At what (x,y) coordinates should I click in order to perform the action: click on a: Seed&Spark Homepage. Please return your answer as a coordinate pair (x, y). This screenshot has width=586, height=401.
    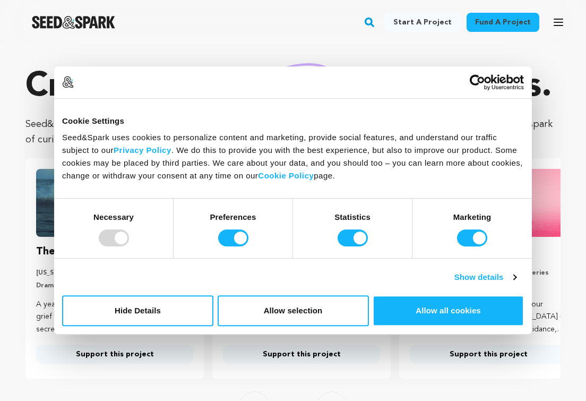
    Looking at the image, I should click on (73, 22).